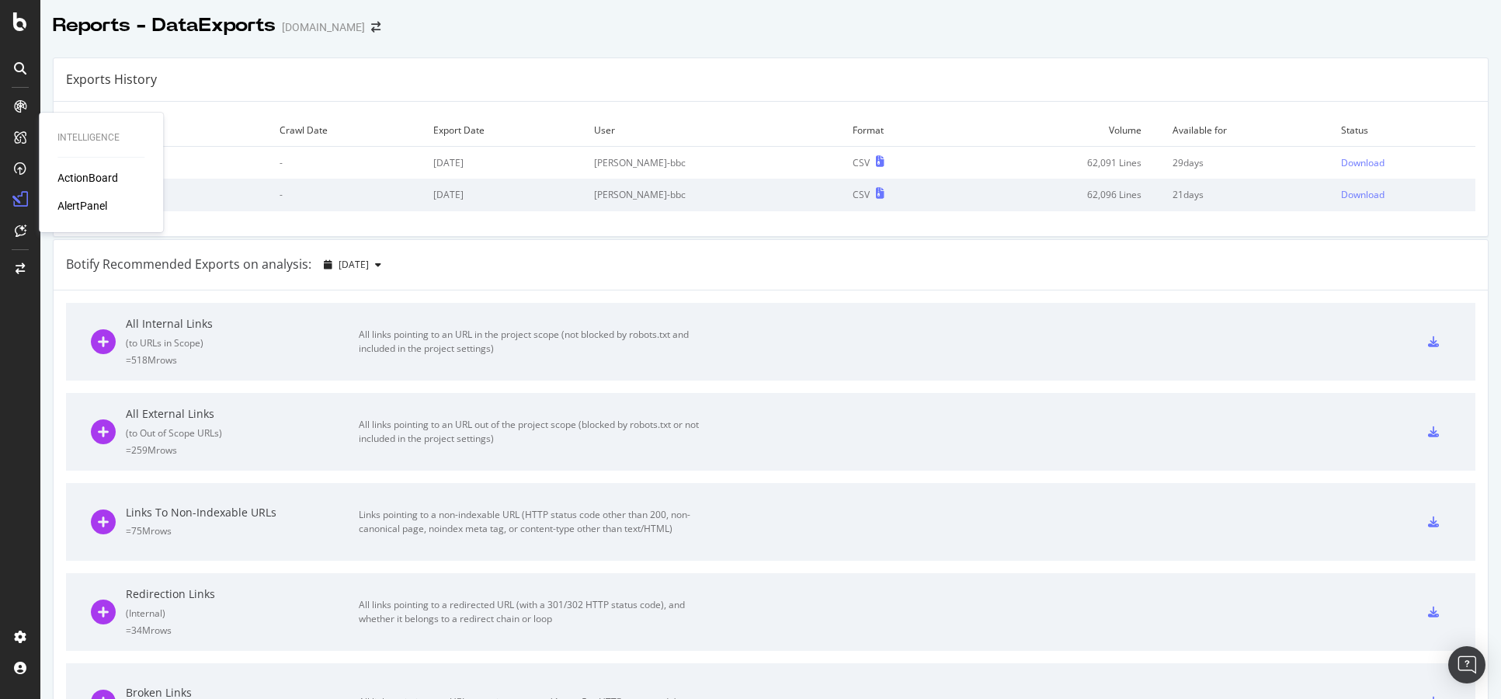  I want to click on td: Status, so click(1404, 130).